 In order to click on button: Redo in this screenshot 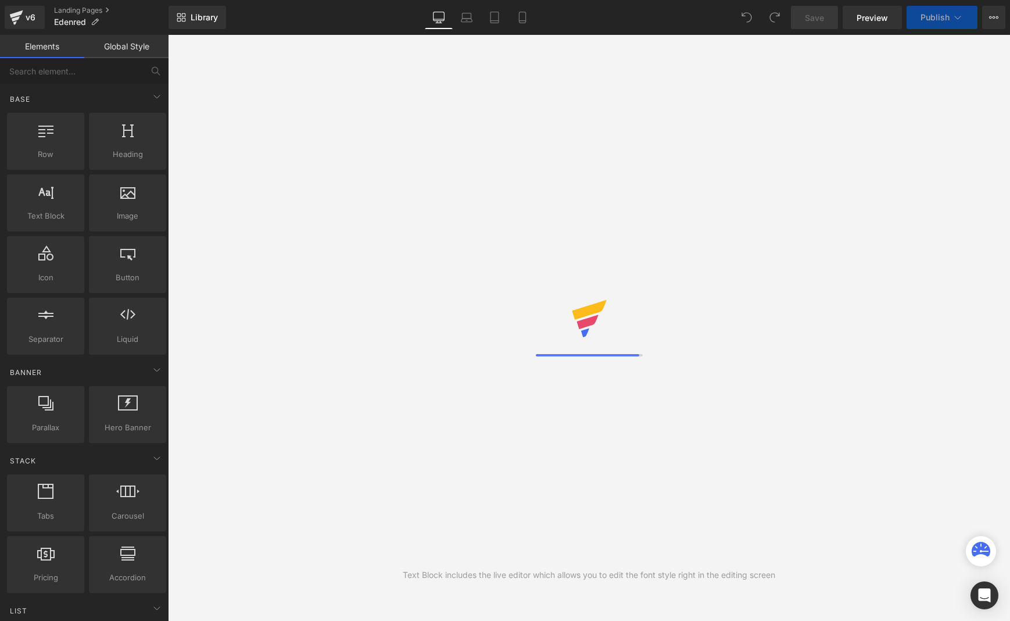, I will do `click(775, 17)`.